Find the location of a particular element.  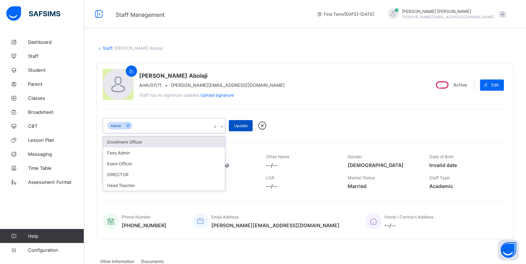

div: Admin is located at coordinates (116, 126).